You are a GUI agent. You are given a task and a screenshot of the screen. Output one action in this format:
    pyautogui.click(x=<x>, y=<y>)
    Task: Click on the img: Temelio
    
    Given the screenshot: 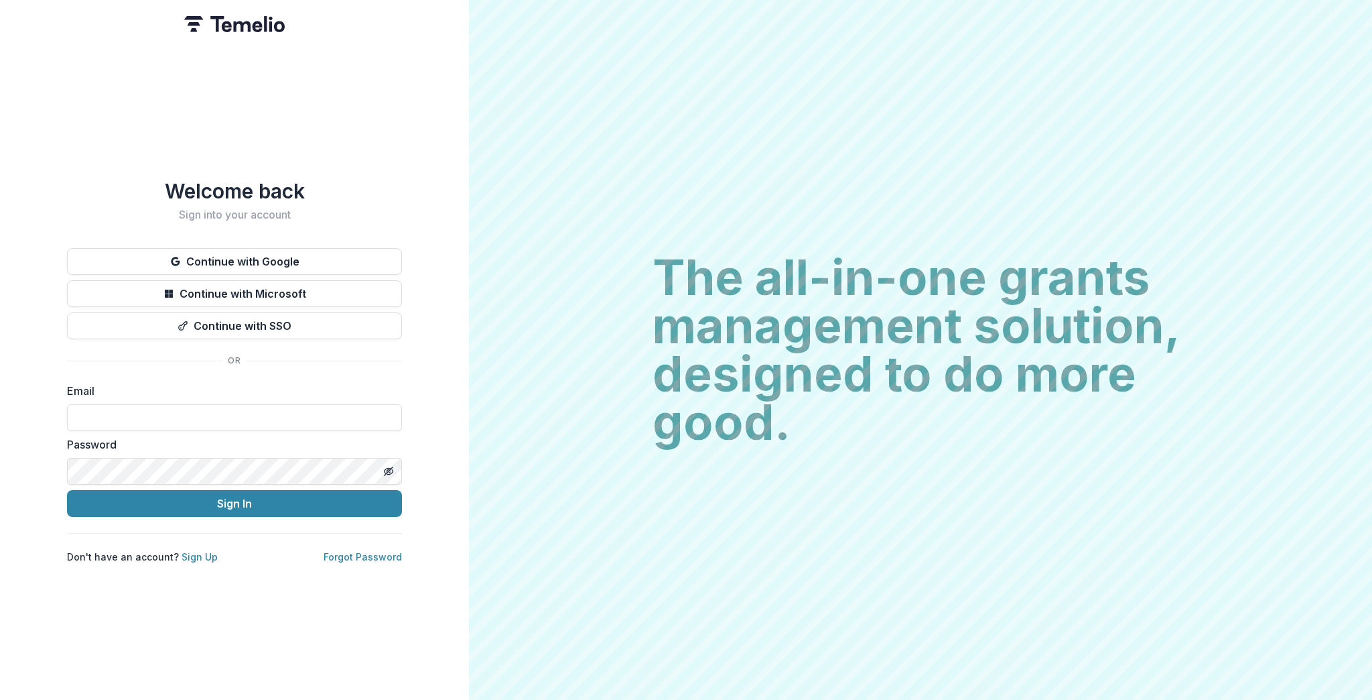 What is the action you would take?
    pyautogui.click(x=235, y=24)
    